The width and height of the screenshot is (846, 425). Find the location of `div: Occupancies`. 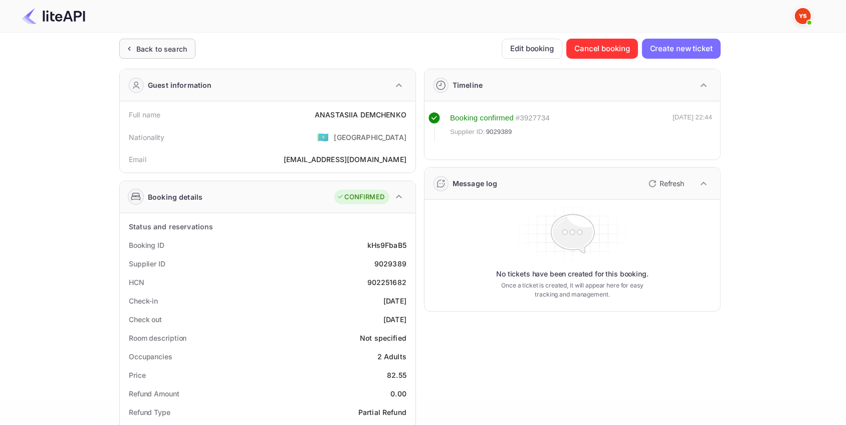

div: Occupancies is located at coordinates (150, 356).